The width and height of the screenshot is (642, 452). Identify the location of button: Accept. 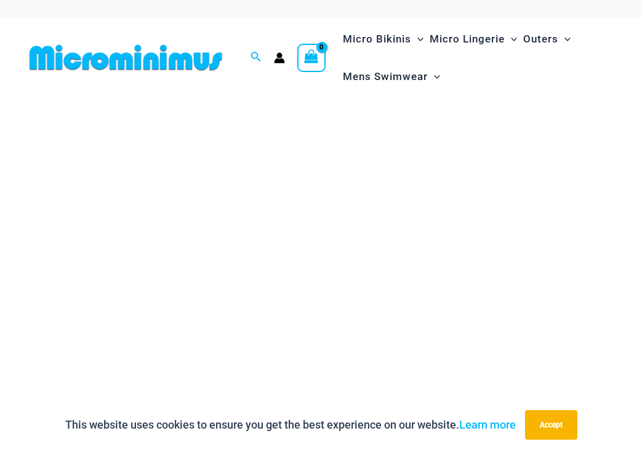
(551, 424).